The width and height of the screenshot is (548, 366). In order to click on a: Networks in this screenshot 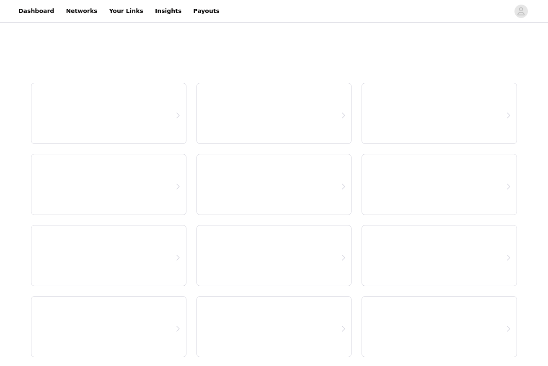, I will do `click(81, 11)`.